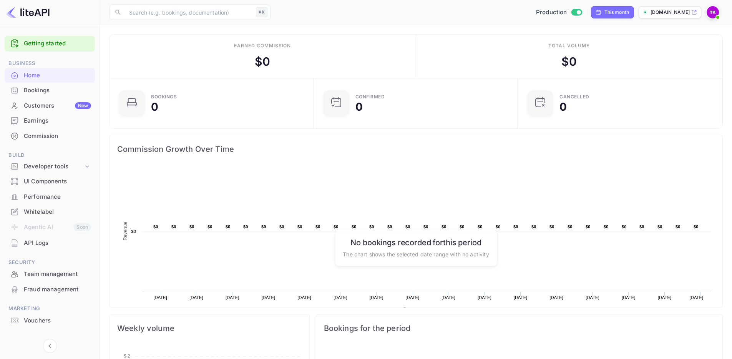 The height and width of the screenshot is (359, 732). What do you see at coordinates (262, 61) in the screenshot?
I see `div: $ 0` at bounding box center [262, 61].